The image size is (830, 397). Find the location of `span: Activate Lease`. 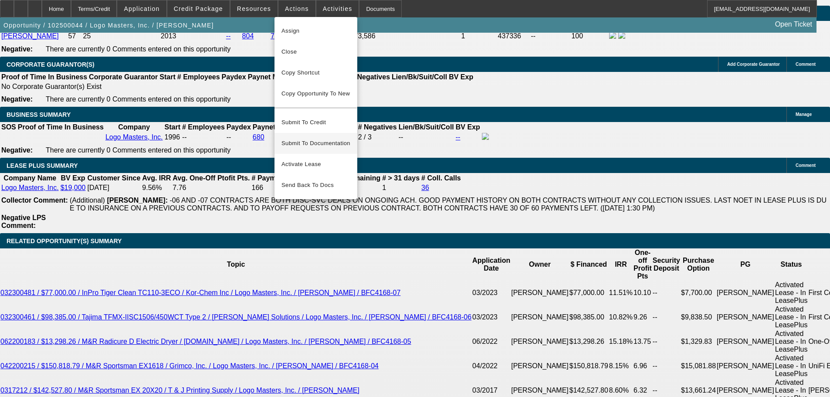

span: Activate Lease is located at coordinates (316, 164).